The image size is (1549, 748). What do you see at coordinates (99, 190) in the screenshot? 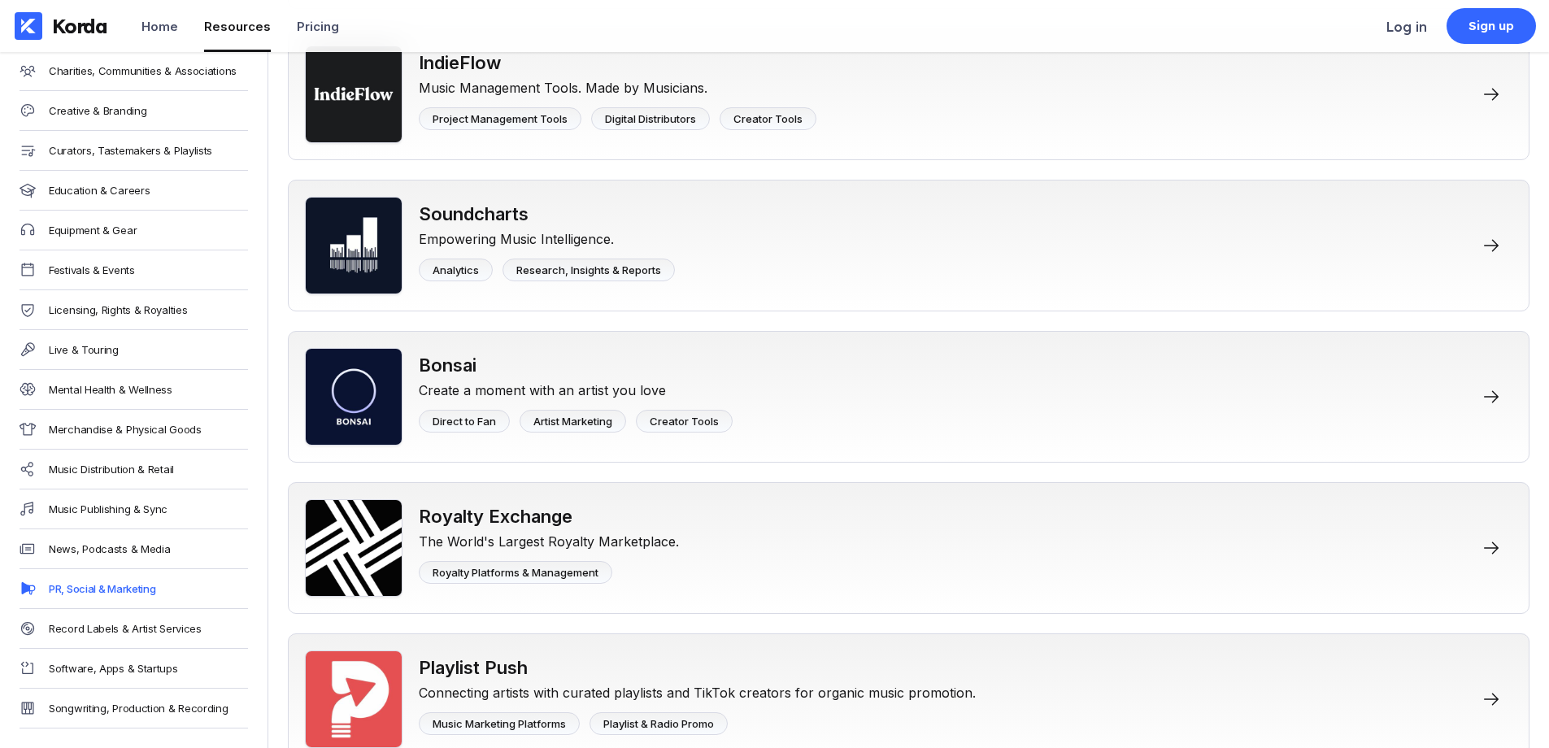
I see `div: Education & Careers` at bounding box center [99, 190].